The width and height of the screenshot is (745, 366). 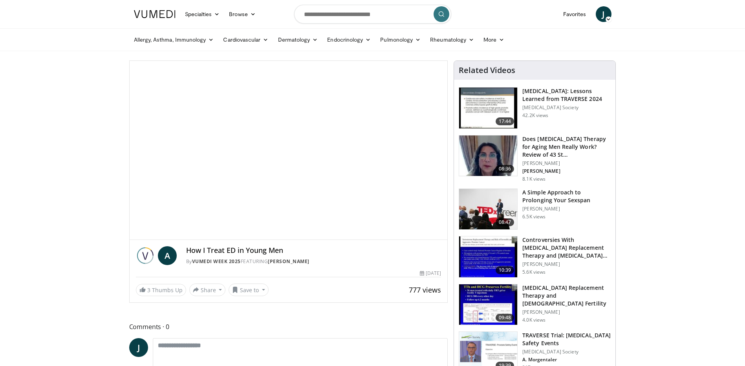 I want to click on a: Vumedi Week 2025, so click(x=216, y=261).